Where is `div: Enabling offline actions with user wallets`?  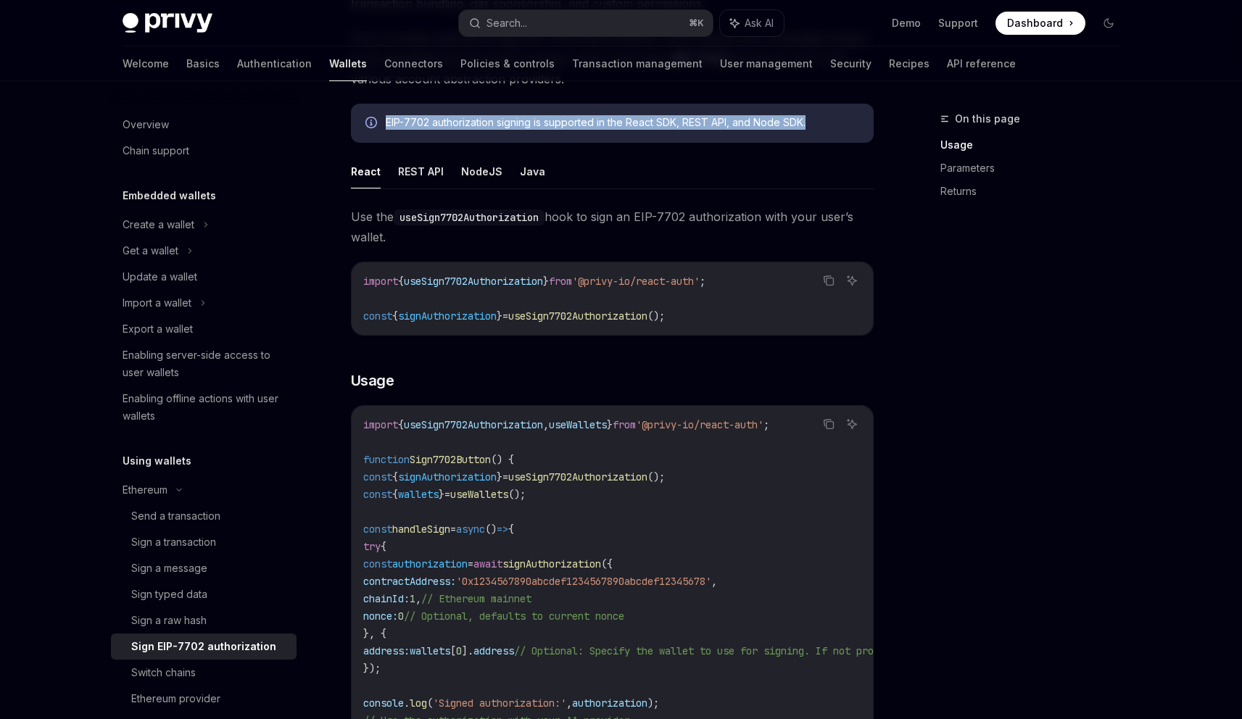
div: Enabling offline actions with user wallets is located at coordinates (205, 407).